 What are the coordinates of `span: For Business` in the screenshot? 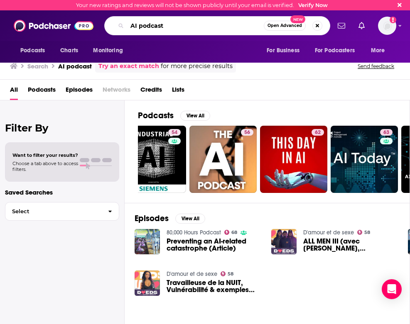 It's located at (283, 51).